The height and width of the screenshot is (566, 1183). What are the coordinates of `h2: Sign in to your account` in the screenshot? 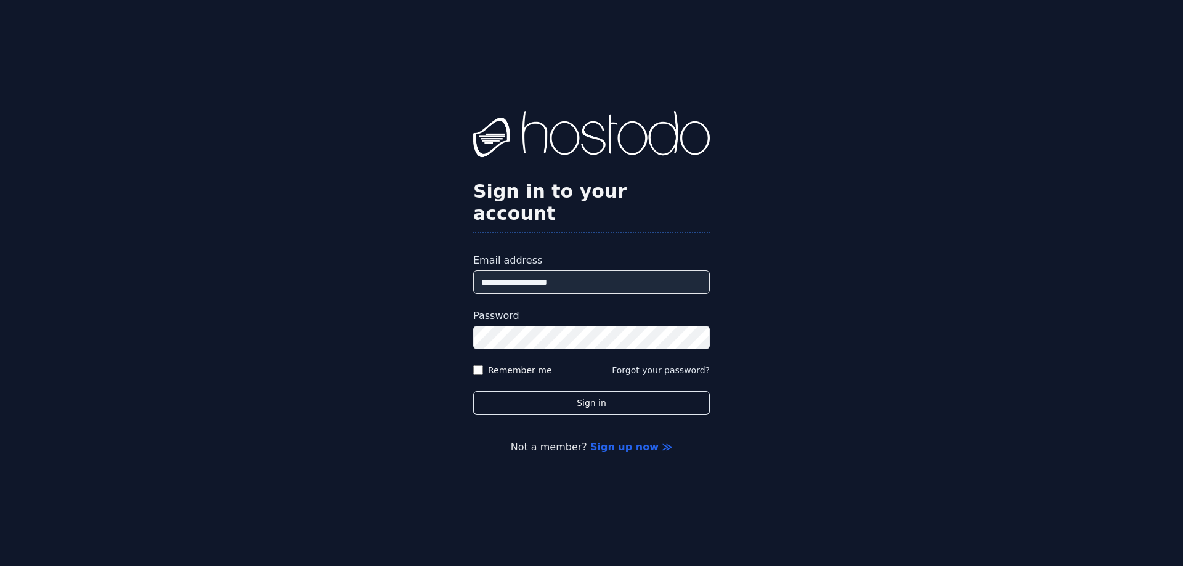 It's located at (591, 203).